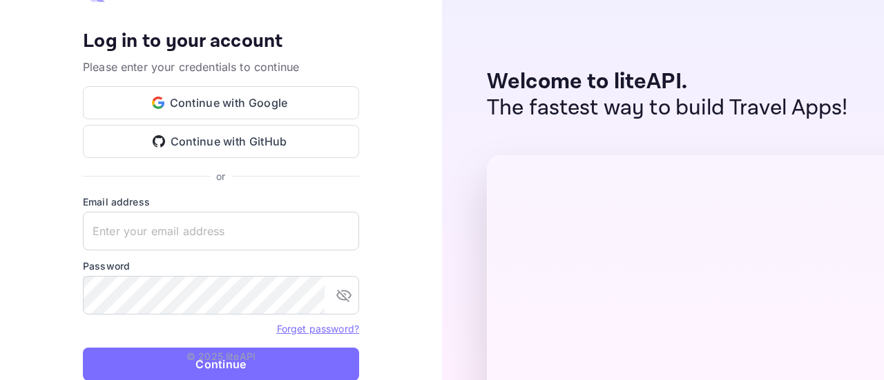 This screenshot has height=380, width=884. Describe the element at coordinates (220, 176) in the screenshot. I see `p: or` at that location.